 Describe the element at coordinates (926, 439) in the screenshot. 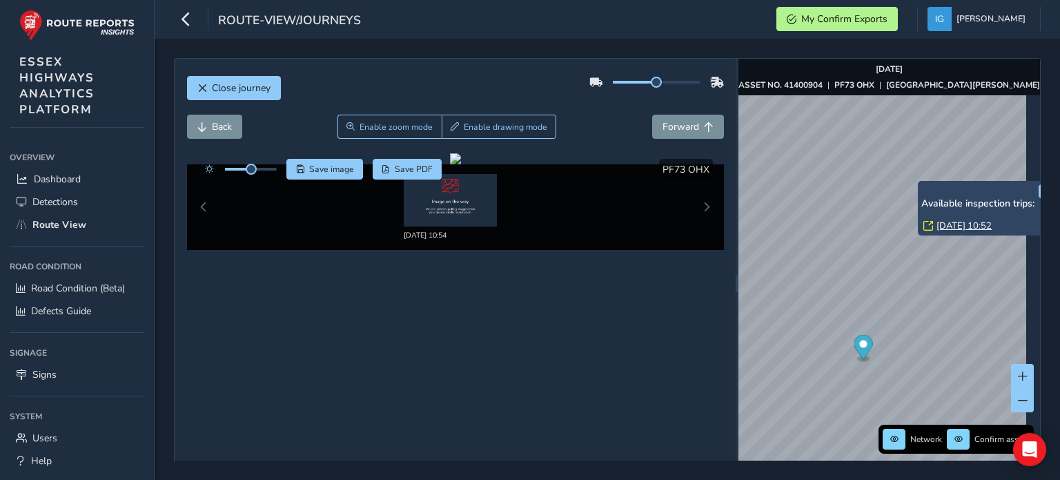

I see `span: Network` at that location.